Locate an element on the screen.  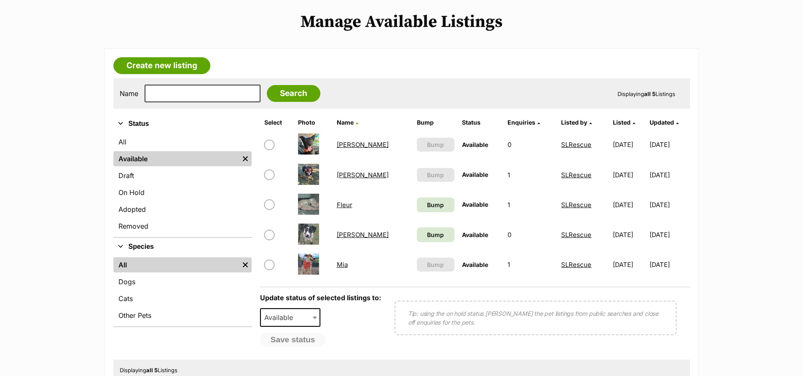
a: Fleur is located at coordinates (344, 205).